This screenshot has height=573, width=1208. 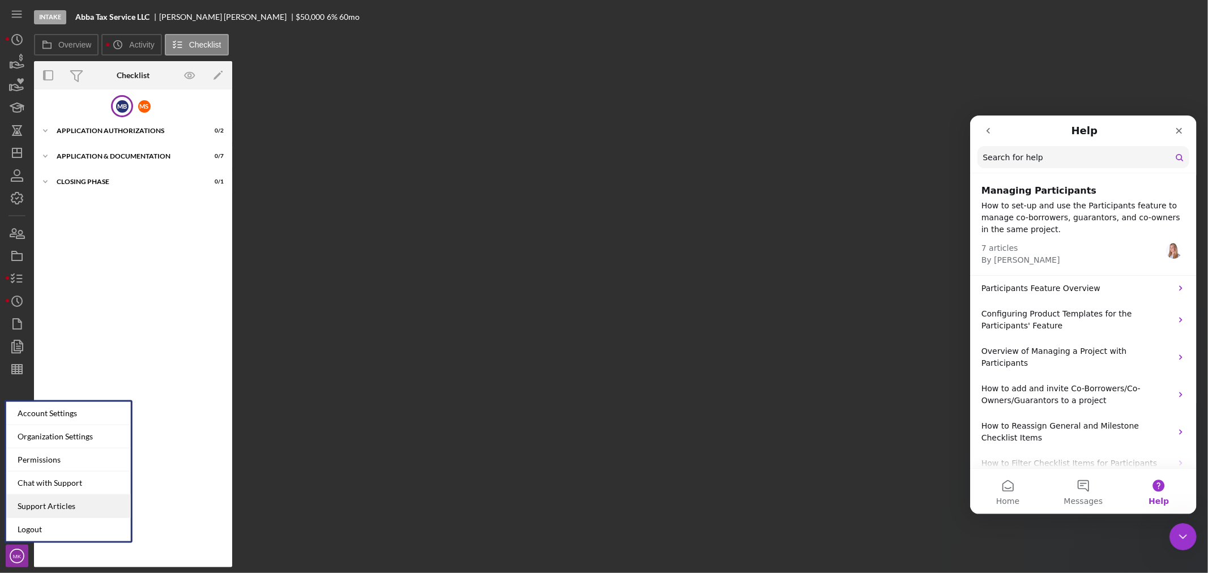 I want to click on div: M B, so click(x=122, y=106).